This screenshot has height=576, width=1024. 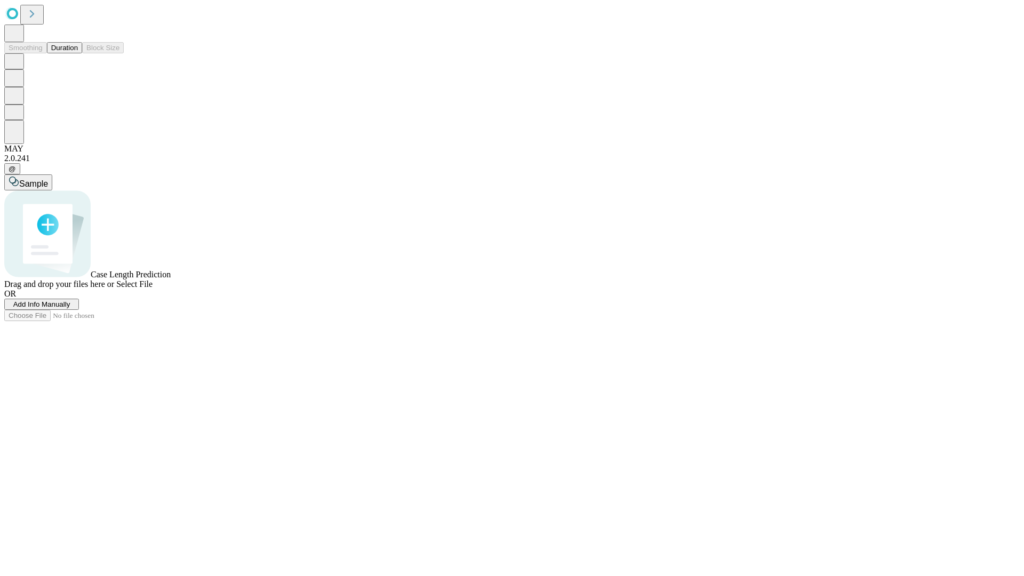 What do you see at coordinates (28, 182) in the screenshot?
I see `button: Sample` at bounding box center [28, 182].